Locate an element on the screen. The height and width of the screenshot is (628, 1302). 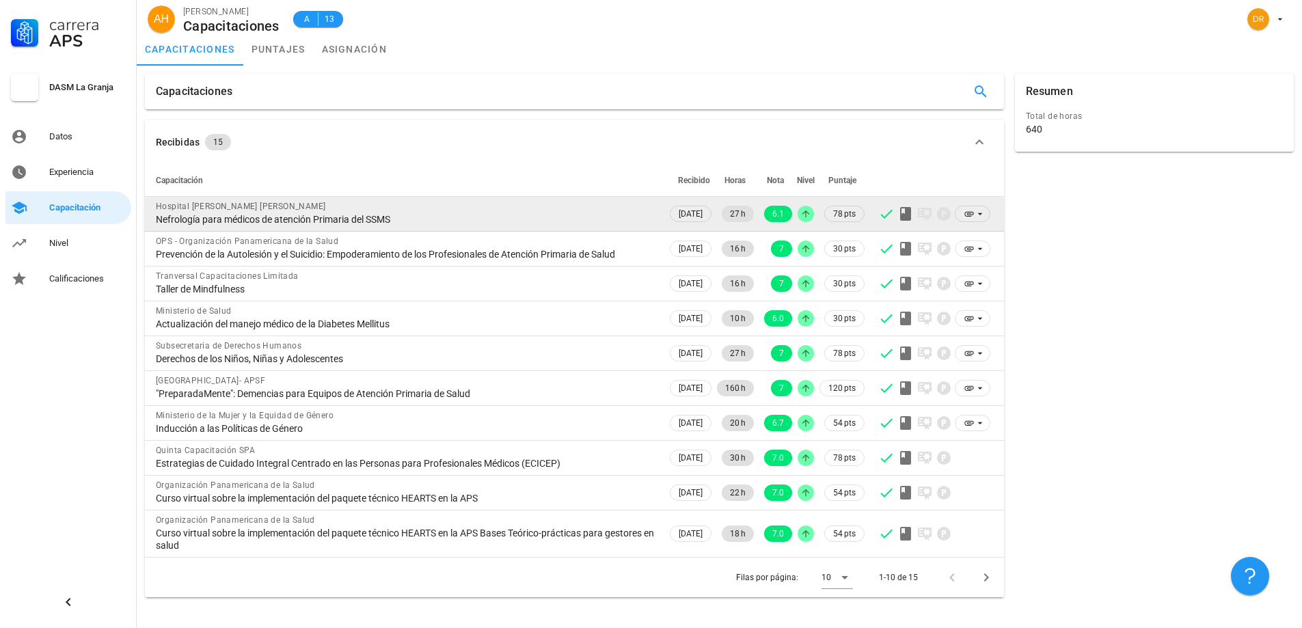
div: 10Filas por página: is located at coordinates (837, 578).